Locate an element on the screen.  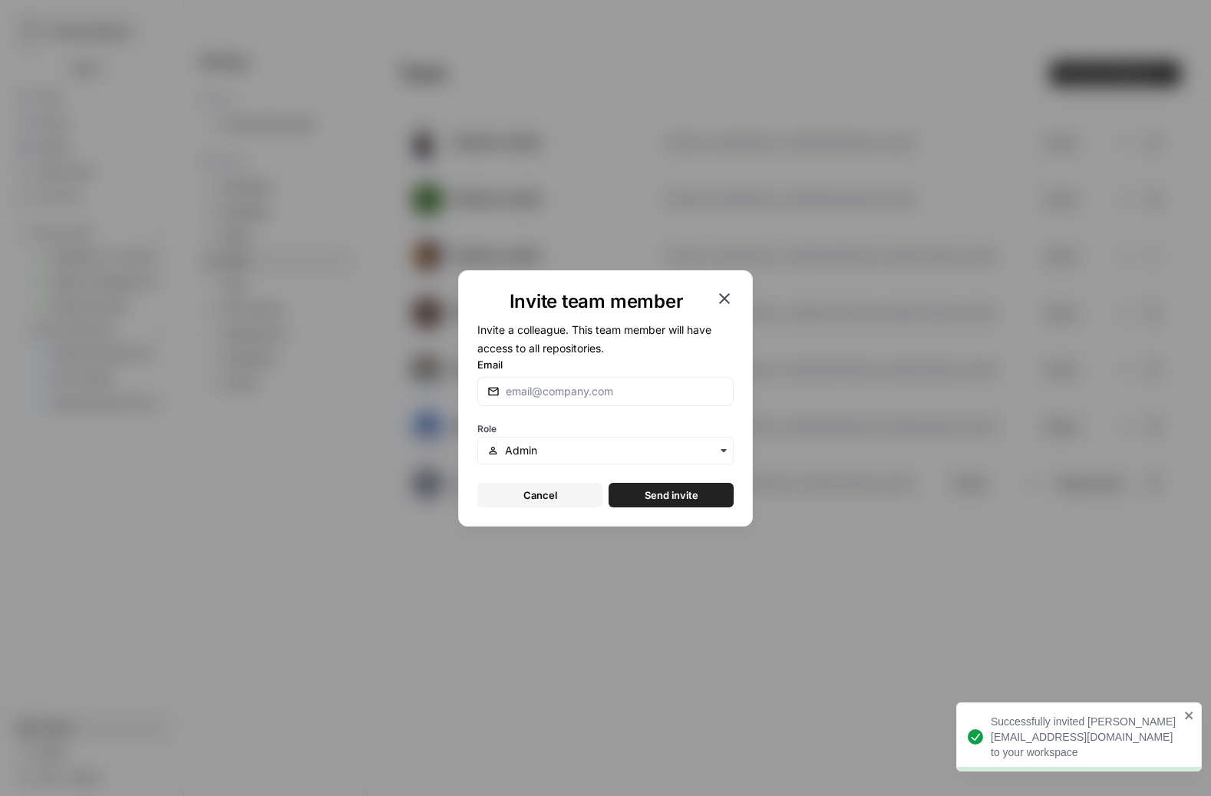
input: email@company.com is located at coordinates (615, 391).